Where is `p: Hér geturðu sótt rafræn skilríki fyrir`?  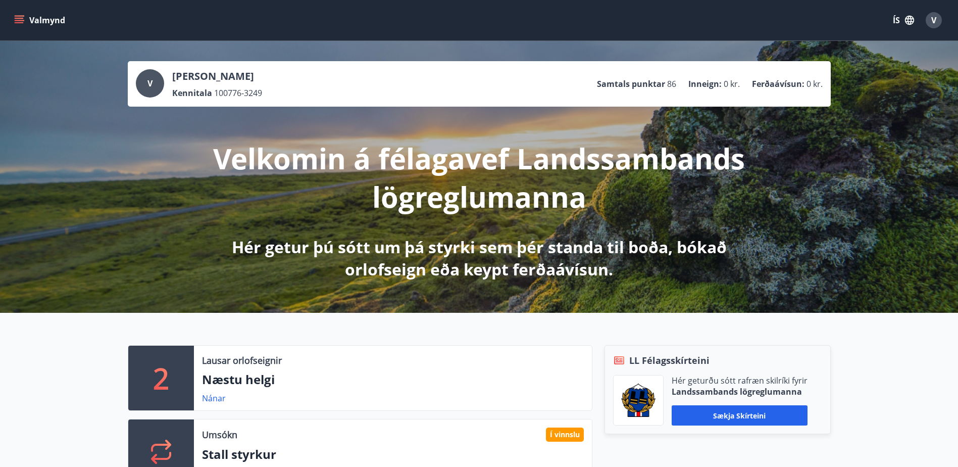 p: Hér geturðu sótt rafræn skilríki fyrir is located at coordinates (739, 380).